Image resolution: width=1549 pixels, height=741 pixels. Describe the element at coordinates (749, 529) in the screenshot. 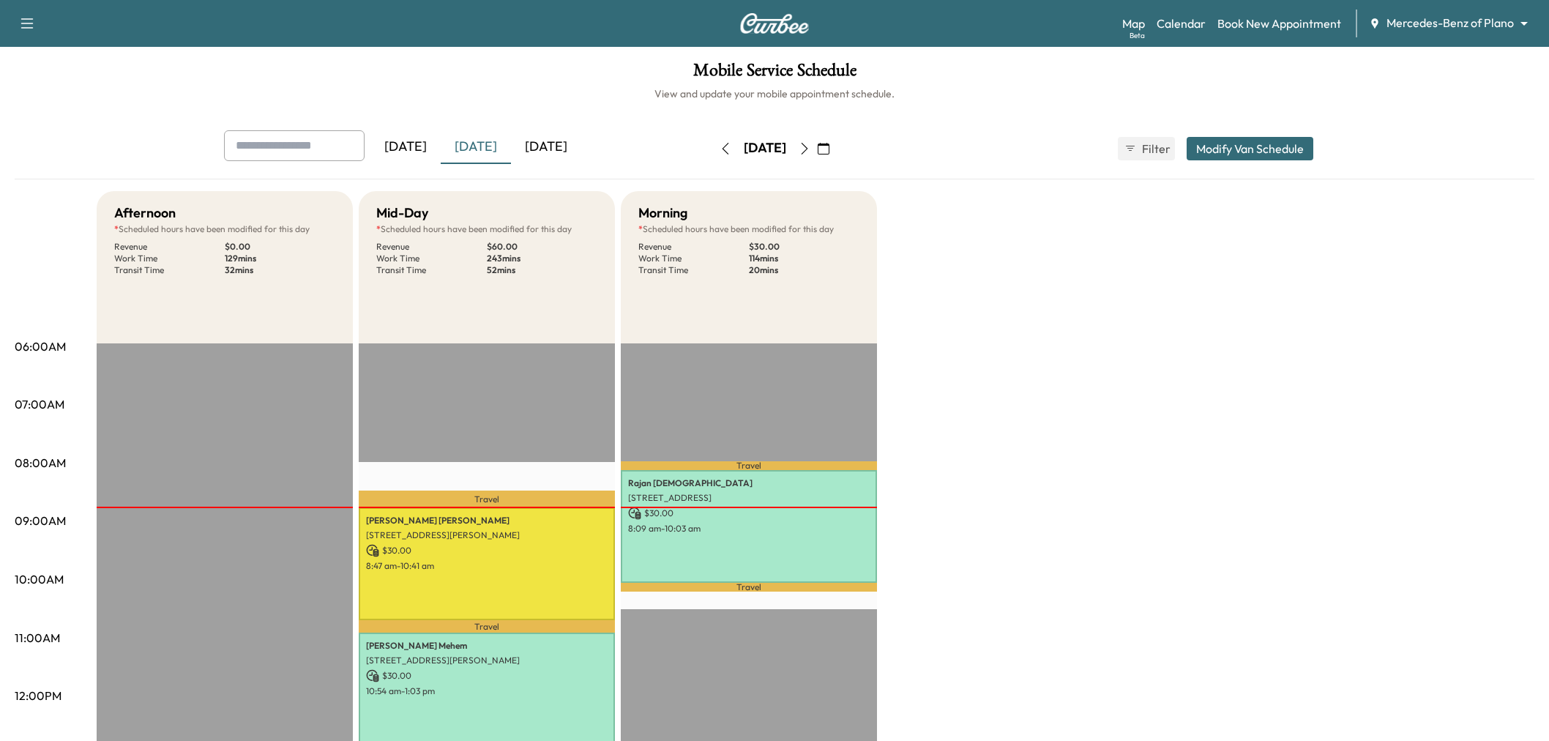

I see `p: 8:09 am - 10:03 am` at that location.